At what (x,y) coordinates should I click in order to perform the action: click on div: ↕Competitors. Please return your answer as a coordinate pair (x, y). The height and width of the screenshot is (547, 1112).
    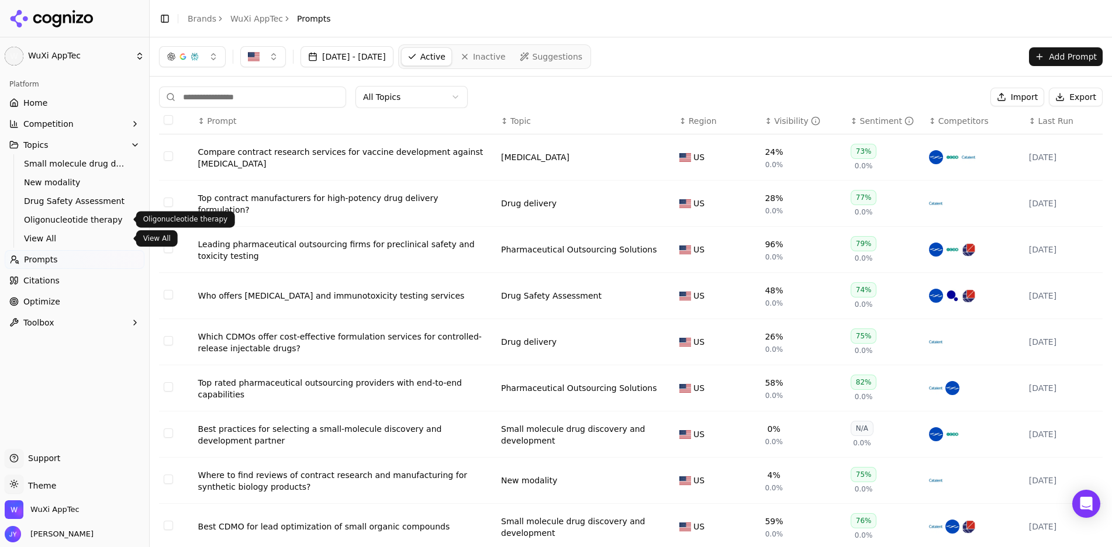
    Looking at the image, I should click on (974, 121).